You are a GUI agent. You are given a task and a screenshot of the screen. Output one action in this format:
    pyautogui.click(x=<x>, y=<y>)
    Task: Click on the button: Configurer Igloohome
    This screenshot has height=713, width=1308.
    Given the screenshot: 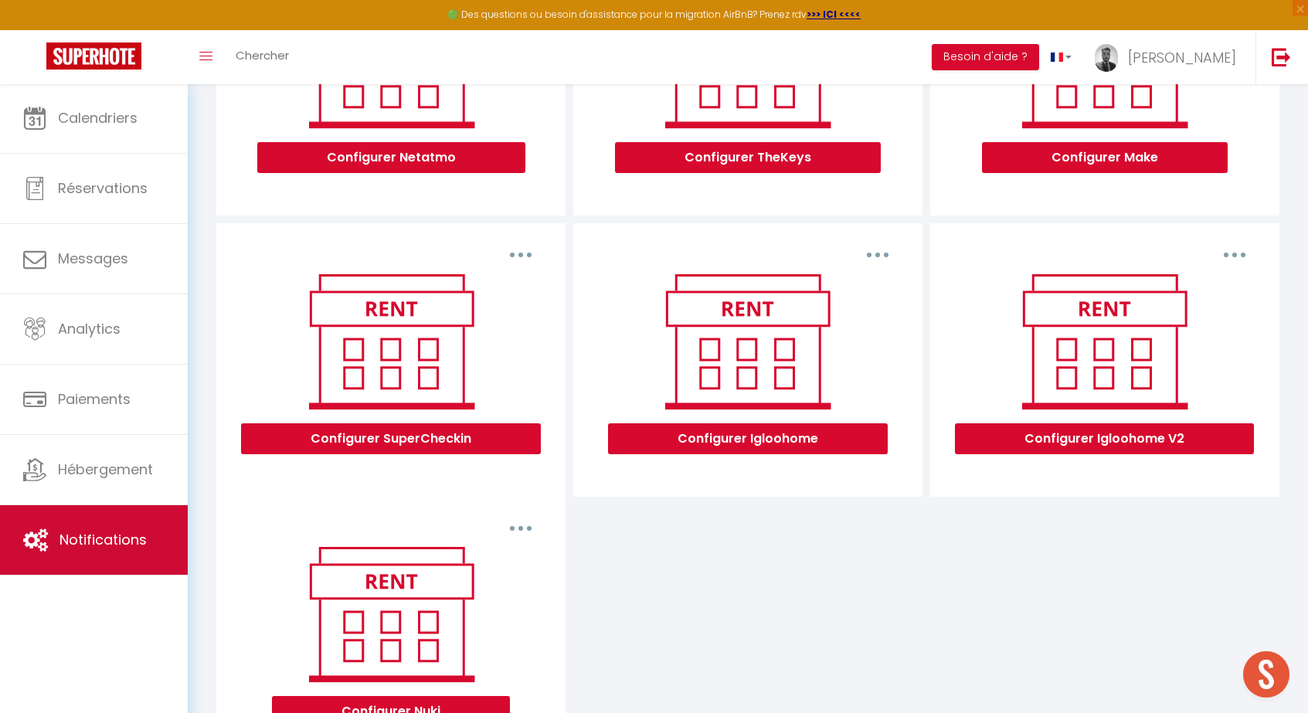 What is the action you would take?
    pyautogui.click(x=748, y=439)
    